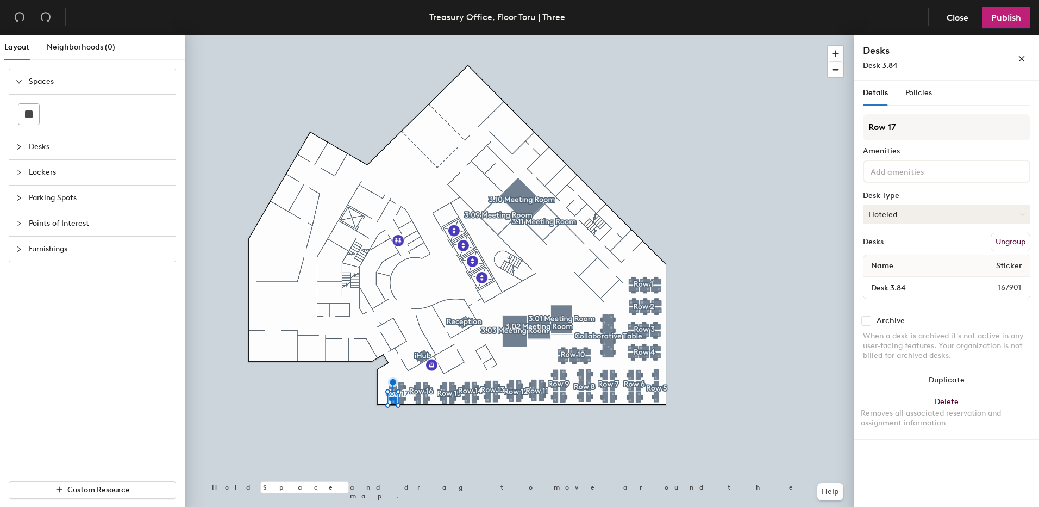 The height and width of the screenshot is (507, 1039). Describe the element at coordinates (92, 490) in the screenshot. I see `button: Custom Resource` at that location.